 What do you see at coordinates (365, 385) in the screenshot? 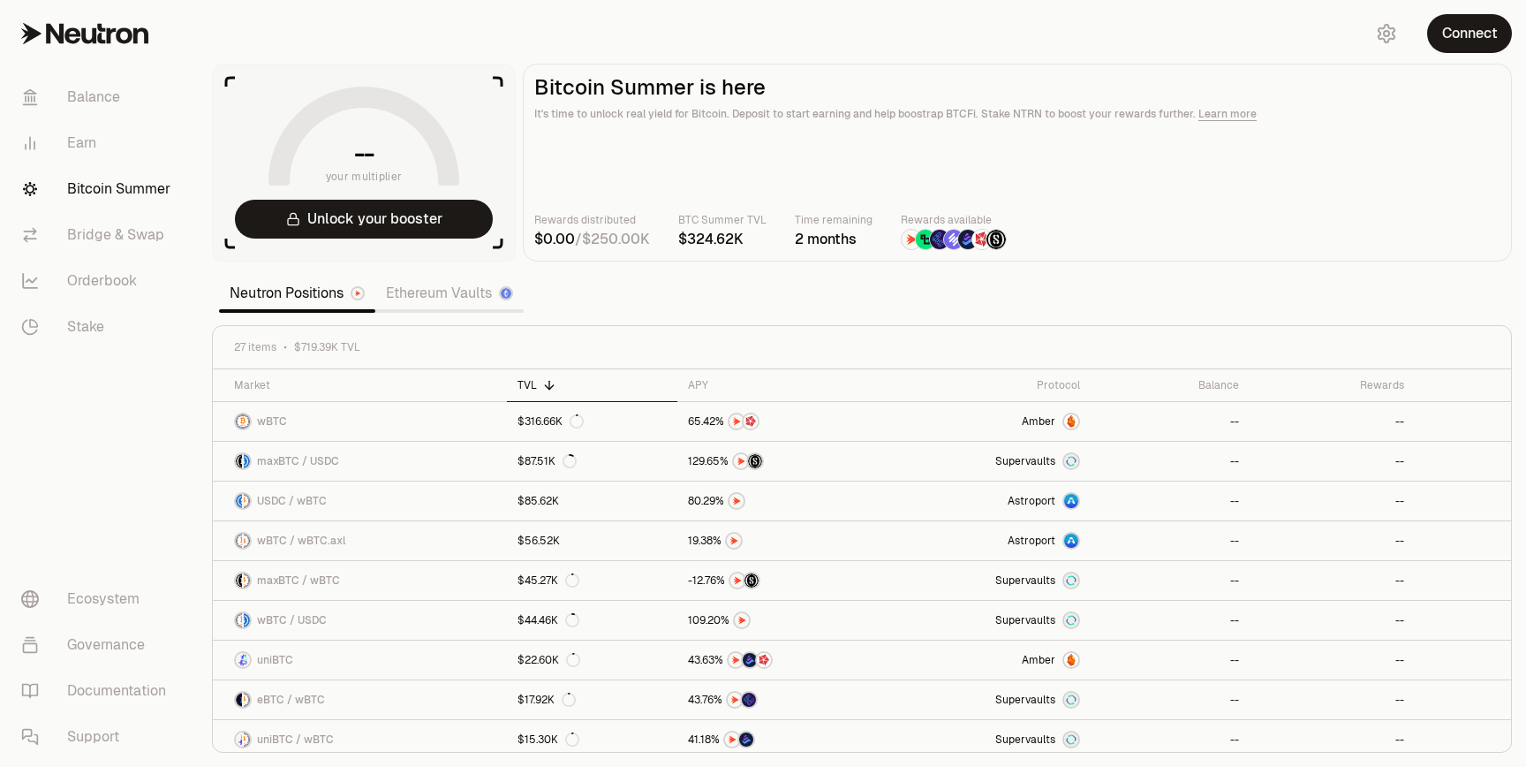
I see `div: Market` at bounding box center [365, 385].